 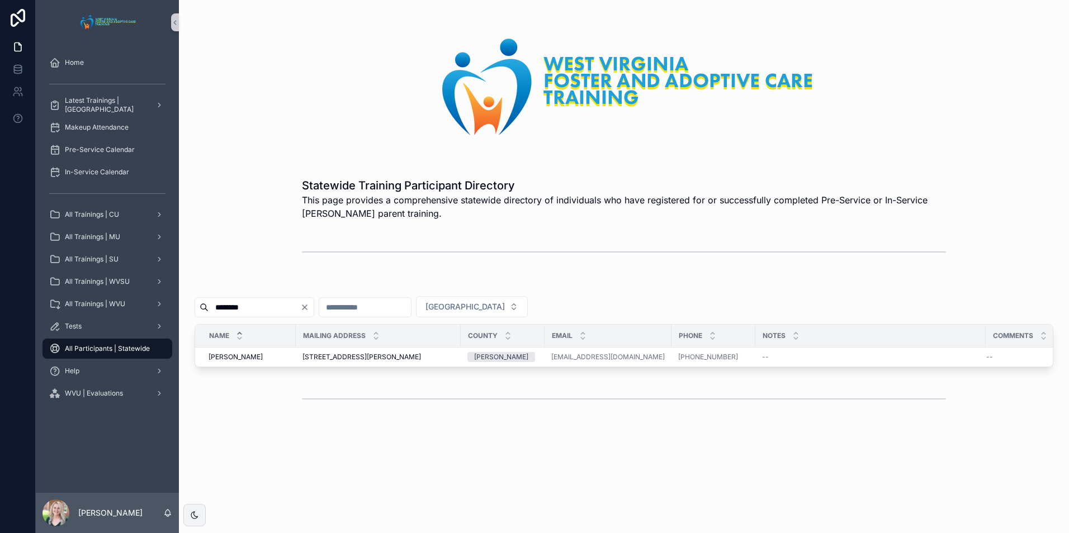 I want to click on a: WVU | Evaluations, so click(x=107, y=394).